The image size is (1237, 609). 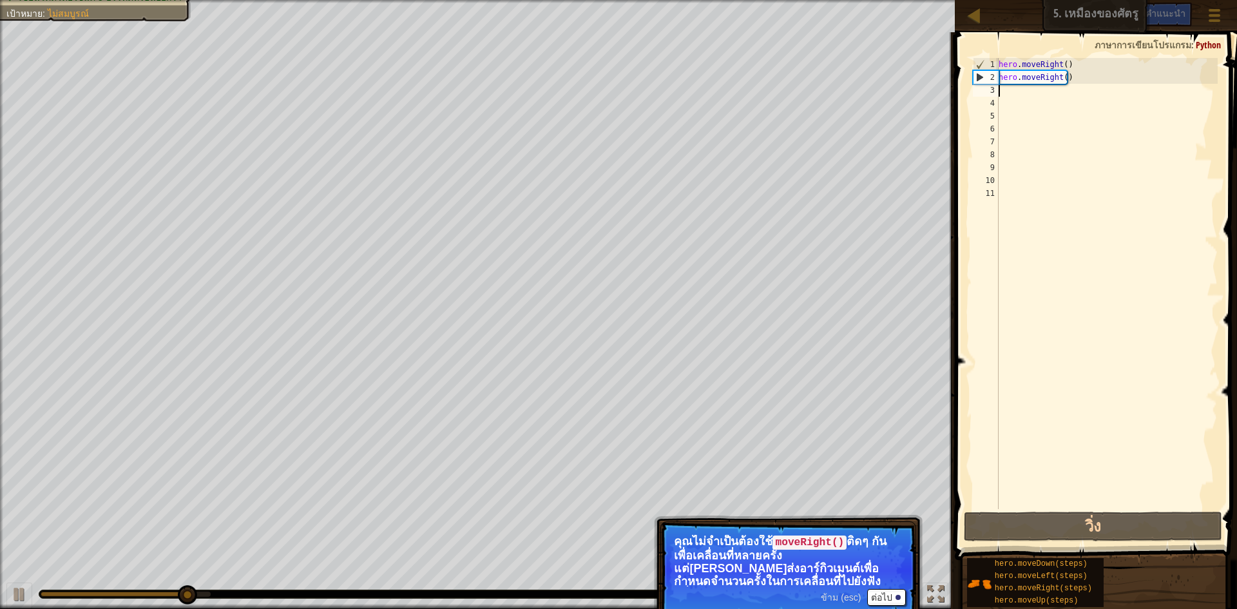 I want to click on div: 6, so click(x=985, y=129).